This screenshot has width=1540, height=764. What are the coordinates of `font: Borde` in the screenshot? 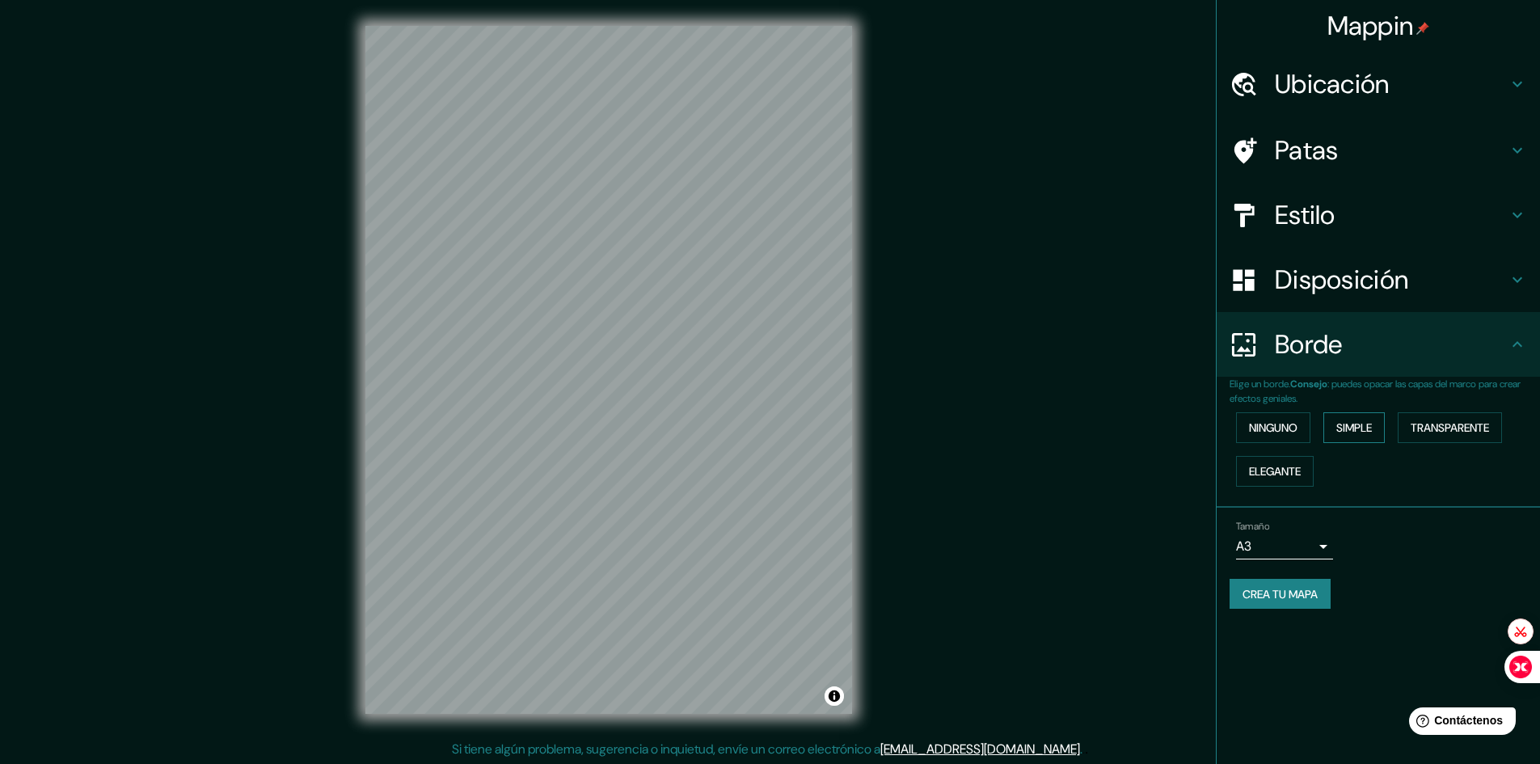 It's located at (1309, 344).